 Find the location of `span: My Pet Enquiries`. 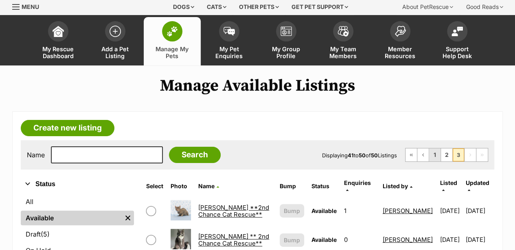

span: My Pet Enquiries is located at coordinates (229, 53).